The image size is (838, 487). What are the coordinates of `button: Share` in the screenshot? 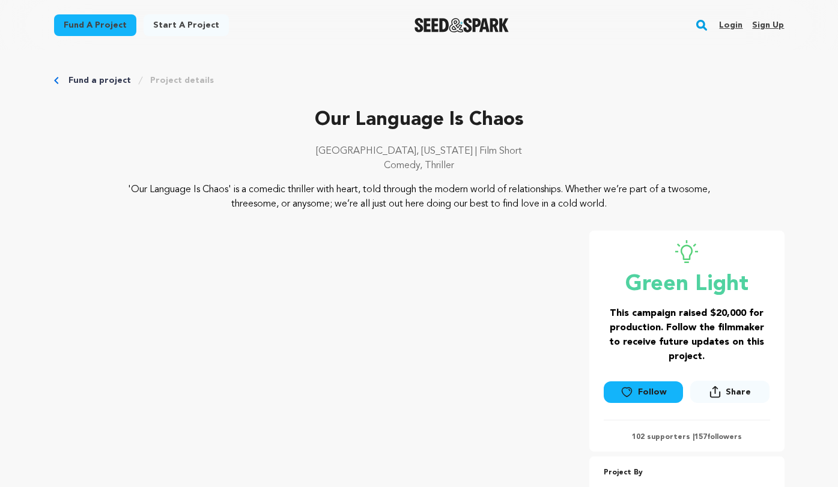 It's located at (730, 392).